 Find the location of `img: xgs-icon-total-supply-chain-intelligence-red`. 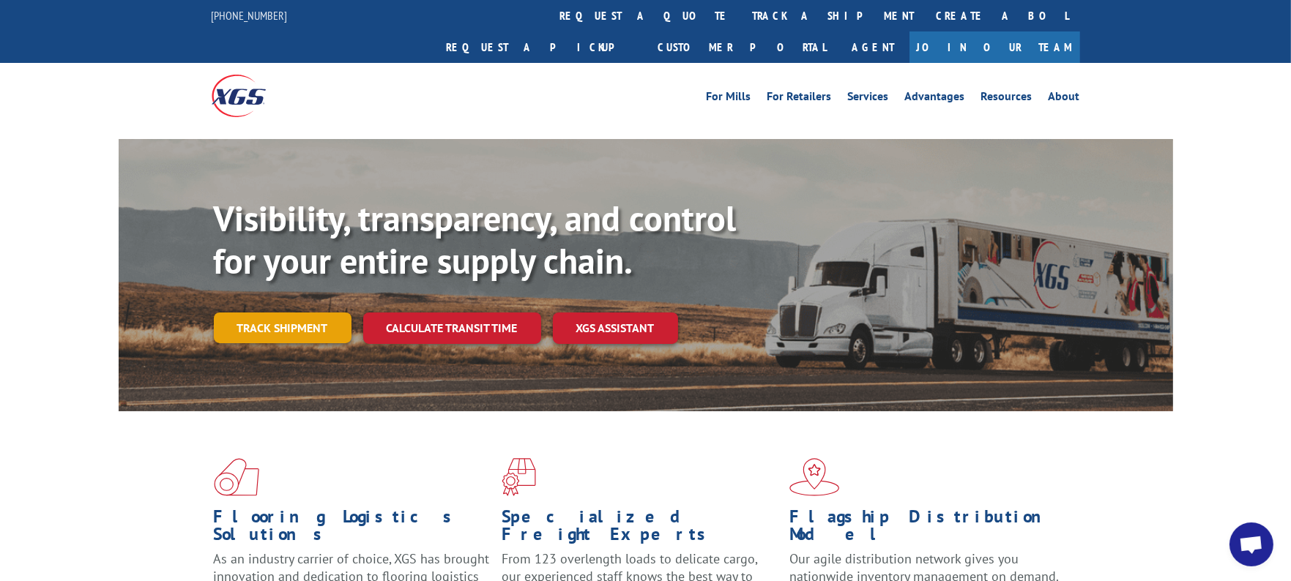

img: xgs-icon-total-supply-chain-intelligence-red is located at coordinates (236, 477).